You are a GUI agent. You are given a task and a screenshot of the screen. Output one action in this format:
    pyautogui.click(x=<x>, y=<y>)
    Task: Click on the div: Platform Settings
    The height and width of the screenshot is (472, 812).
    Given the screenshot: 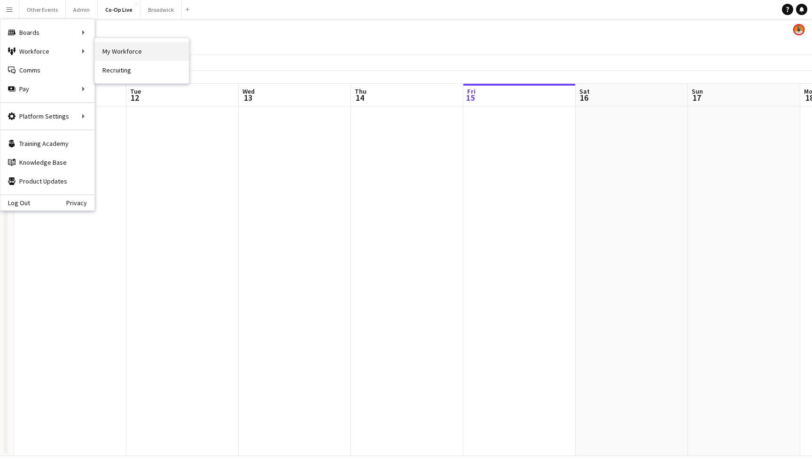 What is the action you would take?
    pyautogui.click(x=47, y=116)
    